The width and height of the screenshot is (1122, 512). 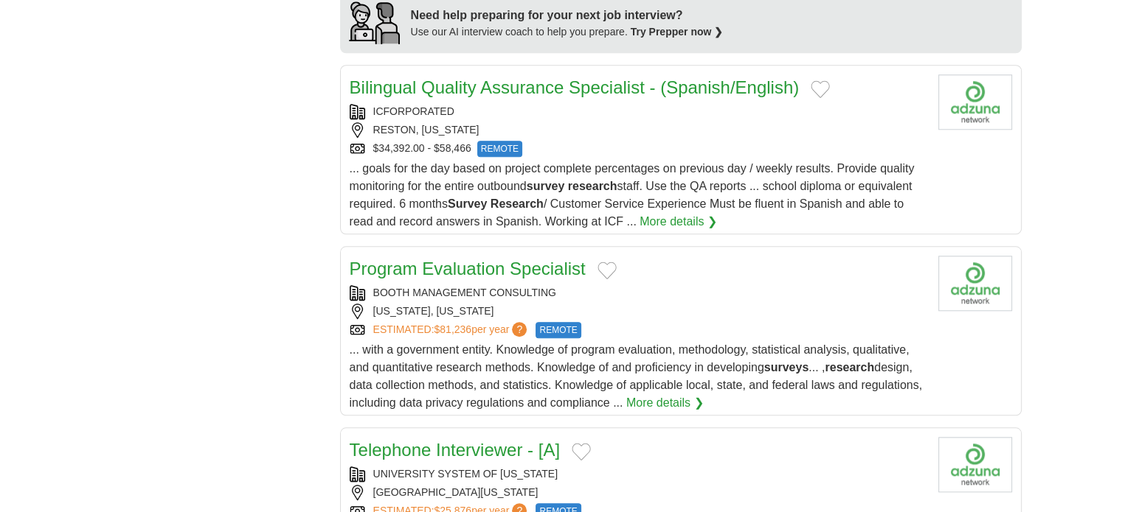 I want to click on a: Try Prepper now ❯, so click(x=677, y=32).